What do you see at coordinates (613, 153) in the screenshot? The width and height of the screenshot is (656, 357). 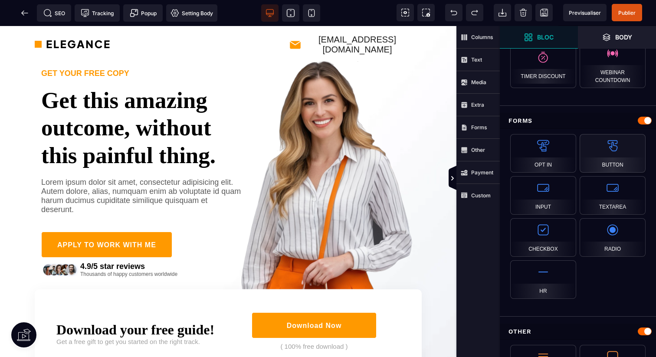 I see `div: Button` at bounding box center [613, 153].